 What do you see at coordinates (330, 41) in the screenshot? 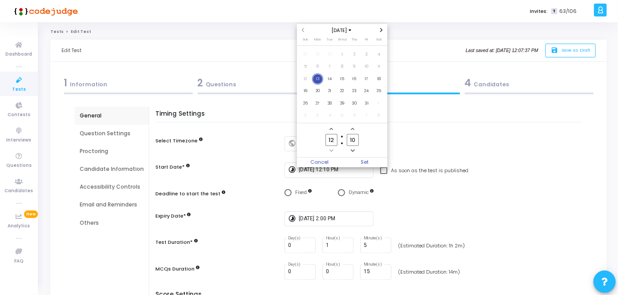
I see `th: Tuesday` at bounding box center [330, 41].